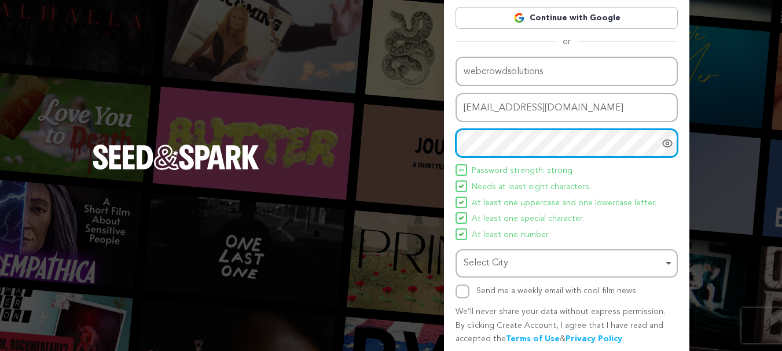 This screenshot has width=782, height=351. I want to click on a: Show password as plain text. Warning: this will display your password on the screen., so click(667, 143).